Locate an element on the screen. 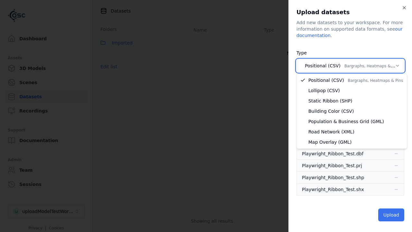 The height and width of the screenshot is (232, 412). span: Static Ribbon (SHP) is located at coordinates (330, 101).